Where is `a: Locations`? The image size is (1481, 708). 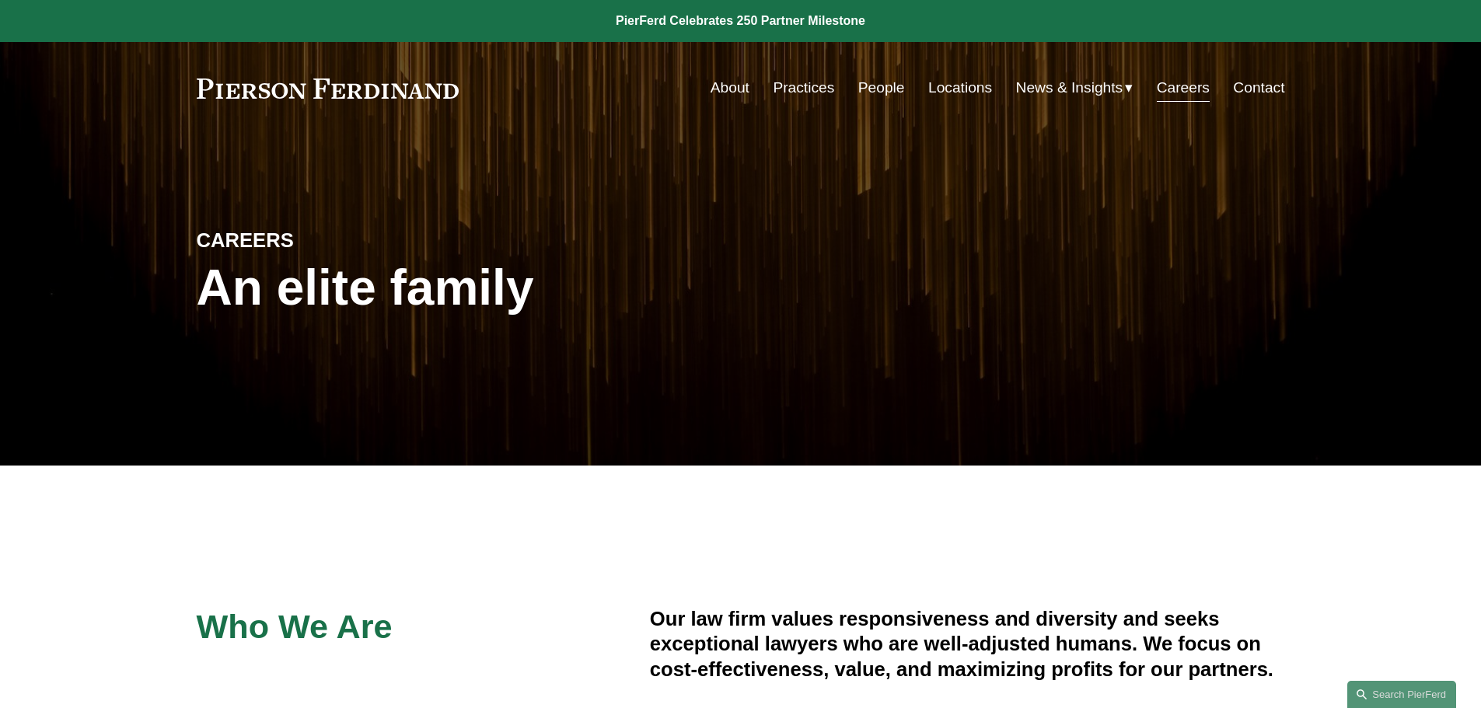 a: Locations is located at coordinates (960, 88).